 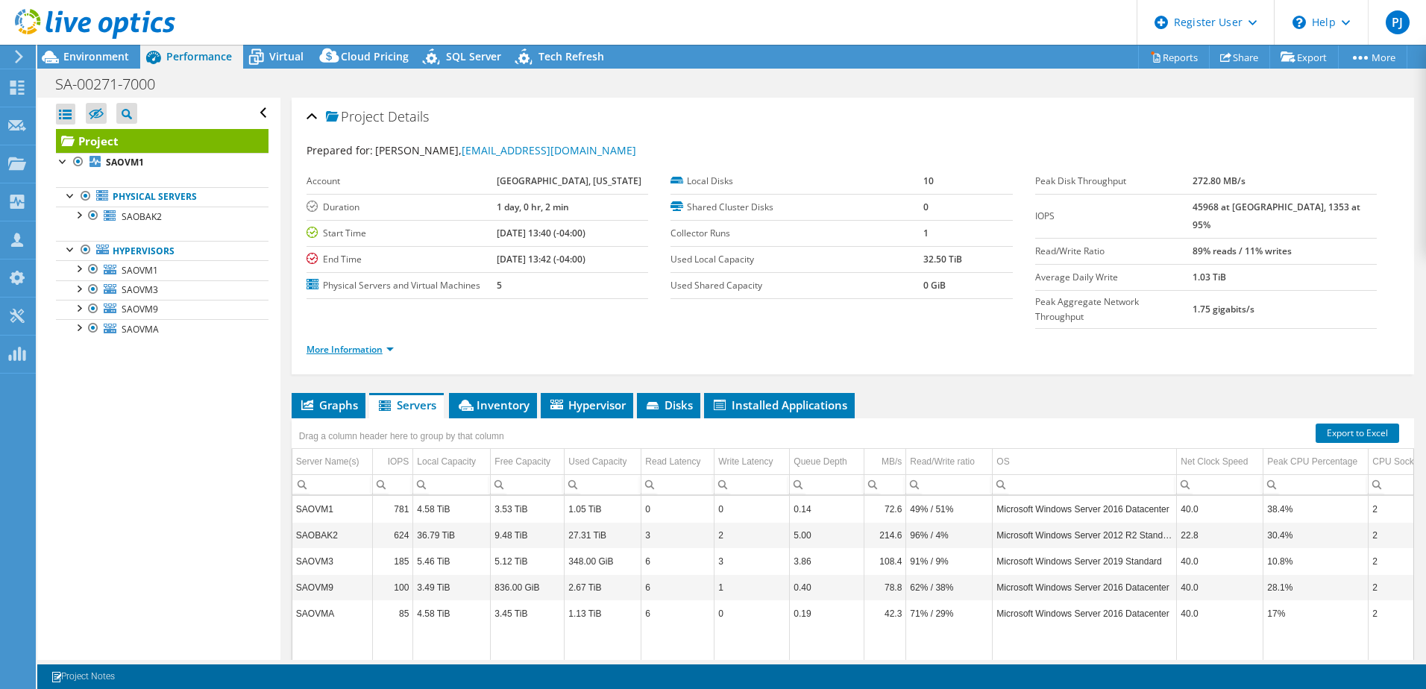 I want to click on td: Column Queue Depth, Value 5.00, so click(x=827, y=535).